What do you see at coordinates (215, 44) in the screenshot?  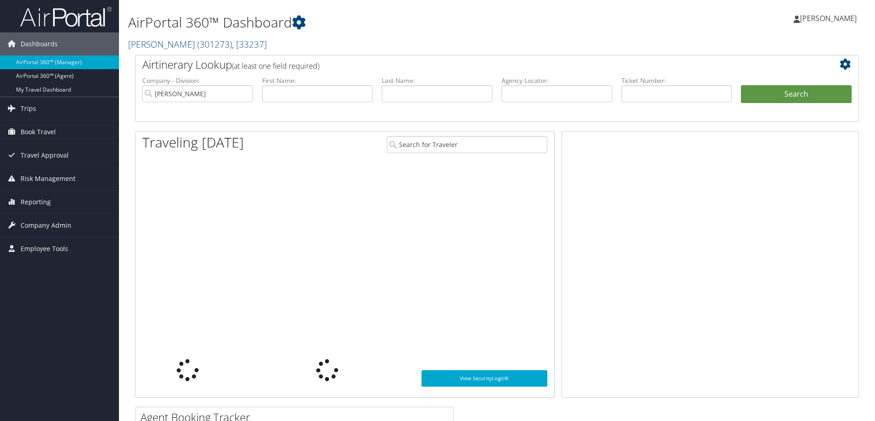 I see `span: ( 301273 )` at bounding box center [215, 44].